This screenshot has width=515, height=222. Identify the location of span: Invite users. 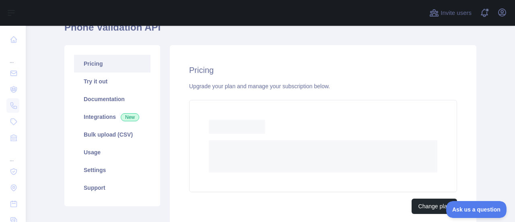
(456, 13).